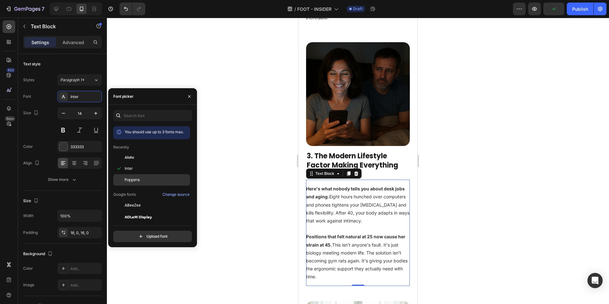 This screenshot has width=609, height=304. I want to click on strong: Here's what nobody tells you about desk jobs and aging., so click(57, 175).